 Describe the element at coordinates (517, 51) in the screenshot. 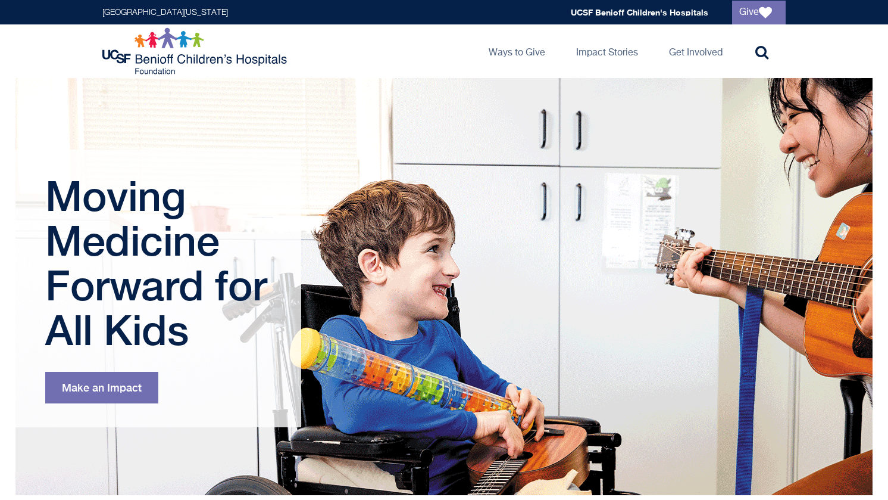

I see `a: Ways to Give` at that location.